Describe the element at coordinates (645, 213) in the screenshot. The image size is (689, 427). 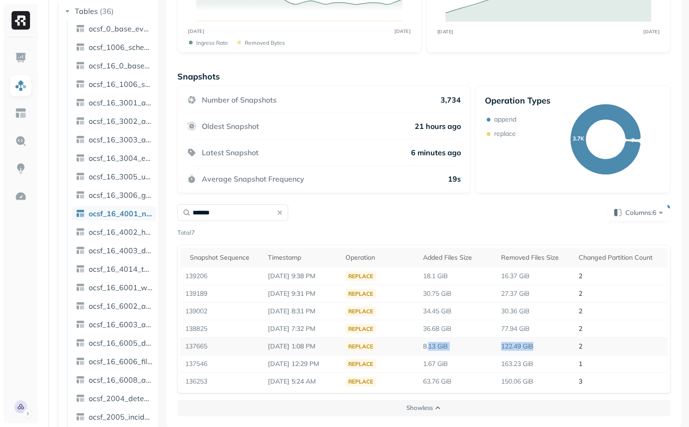
I see `span: Columns: 6` at that location.